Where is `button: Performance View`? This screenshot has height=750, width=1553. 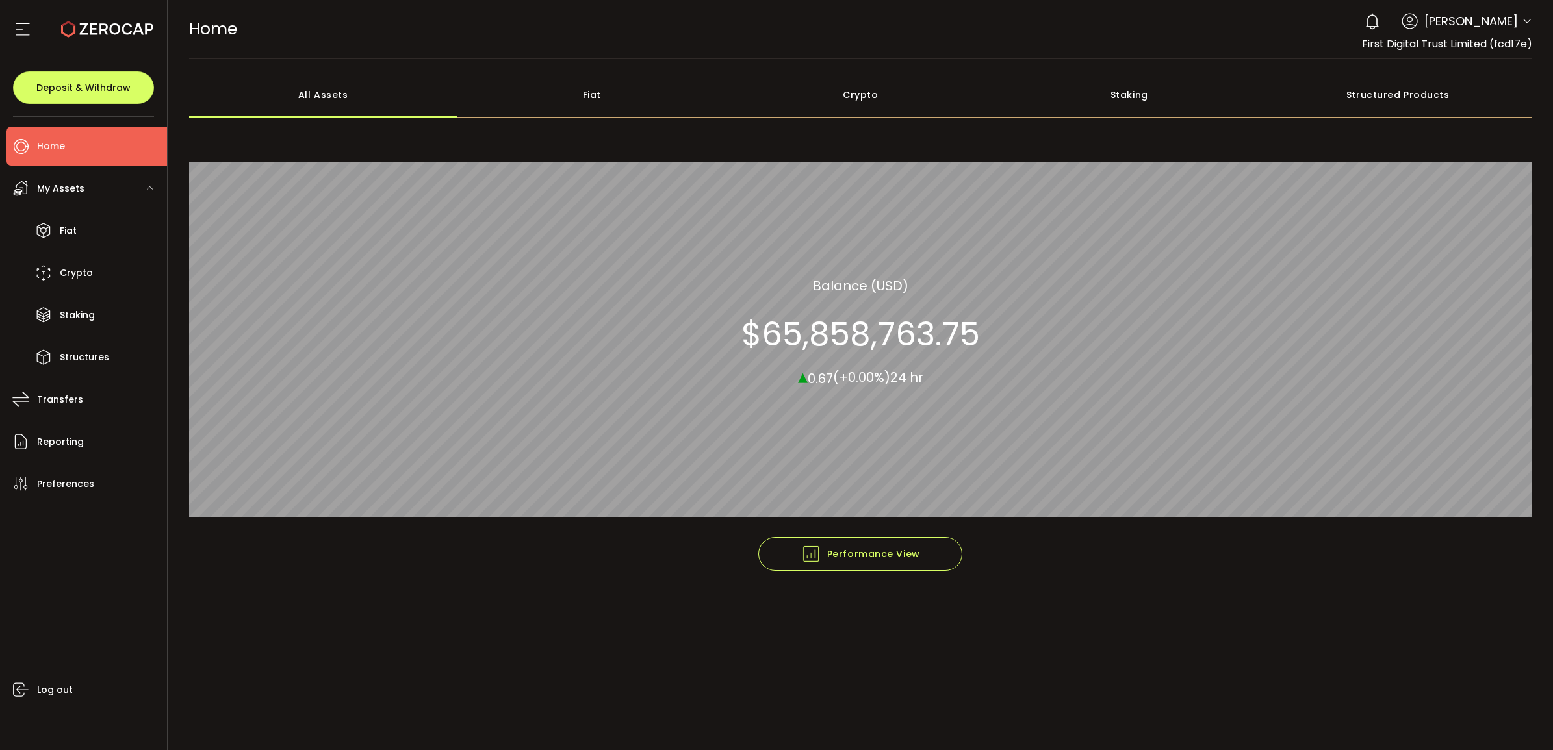 button: Performance View is located at coordinates (860, 554).